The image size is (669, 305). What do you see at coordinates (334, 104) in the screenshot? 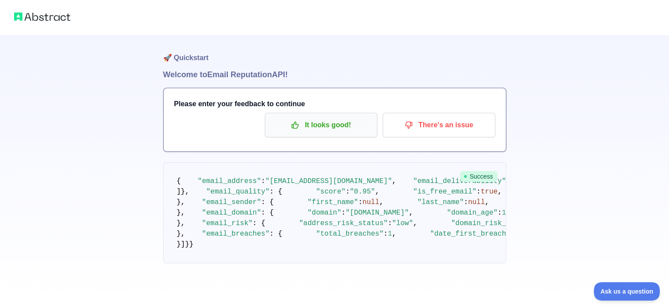
I see `h3: Please enter your feedback to continue` at bounding box center [334, 104].